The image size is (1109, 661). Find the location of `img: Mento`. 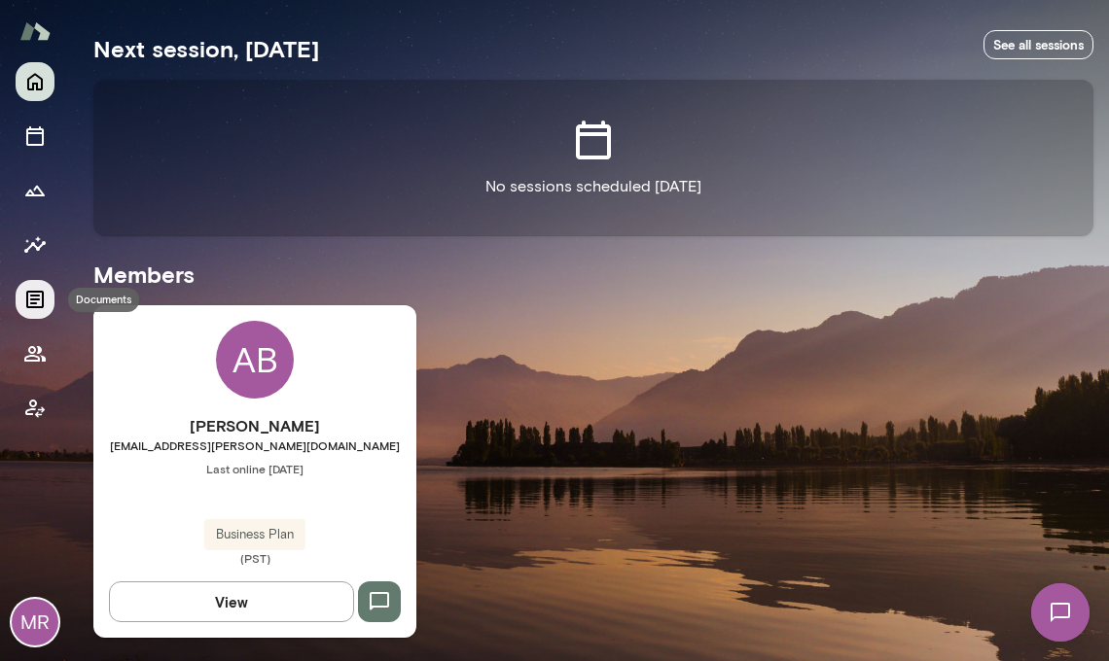

img: Mento is located at coordinates (35, 31).